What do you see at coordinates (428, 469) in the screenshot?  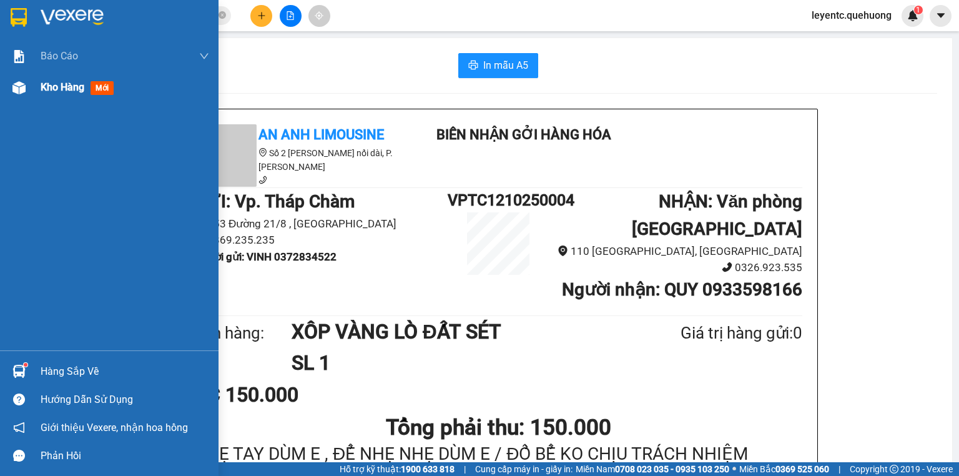 I see `strong: 1900 633 818` at bounding box center [428, 469].